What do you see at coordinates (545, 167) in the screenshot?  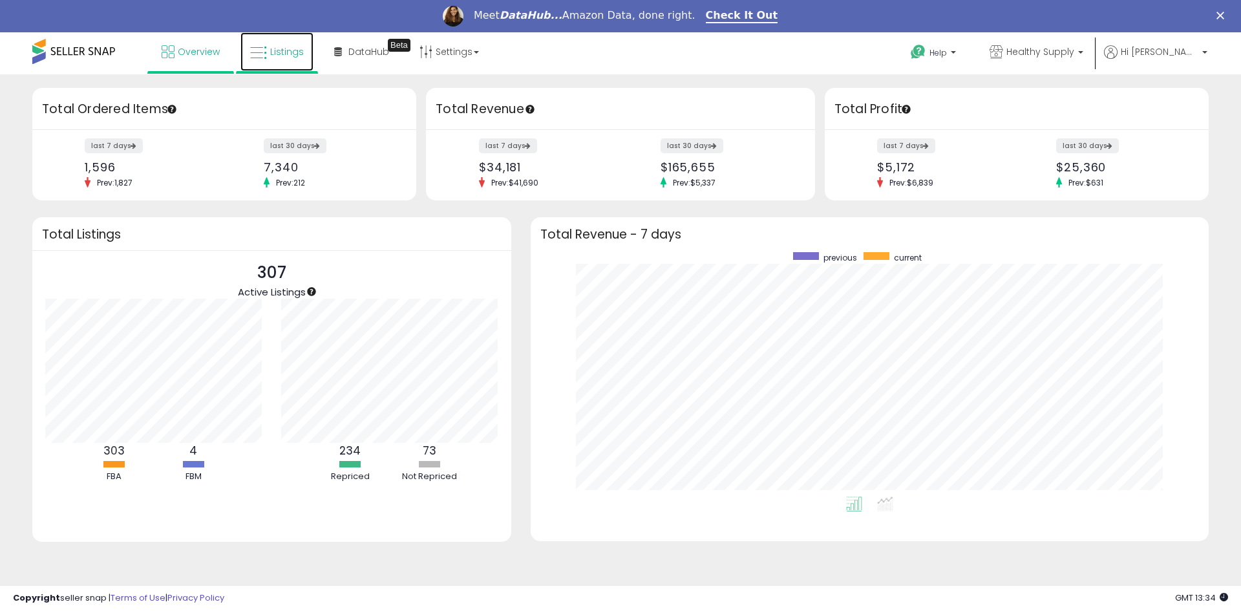 I see `div: $34,181` at bounding box center [545, 167].